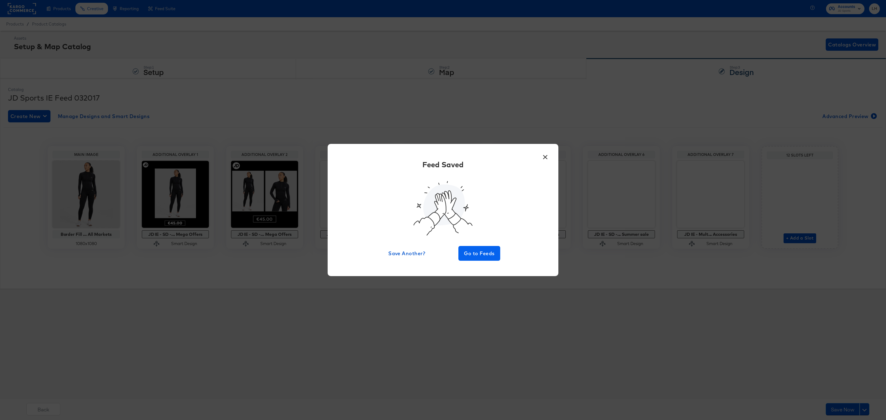 Image resolution: width=886 pixels, height=420 pixels. I want to click on span: Save Another?, so click(407, 254).